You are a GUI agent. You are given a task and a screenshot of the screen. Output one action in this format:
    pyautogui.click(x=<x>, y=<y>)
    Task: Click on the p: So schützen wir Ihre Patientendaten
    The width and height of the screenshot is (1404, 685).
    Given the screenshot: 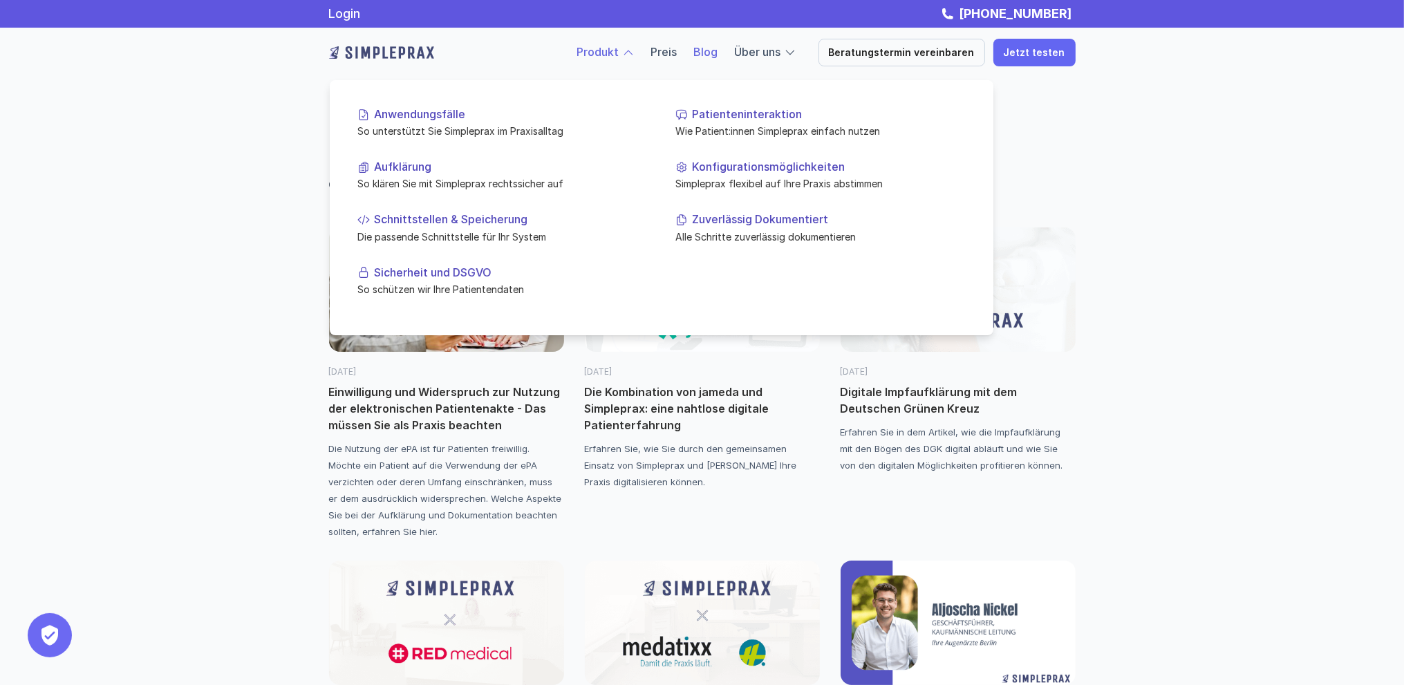 What is the action you would take?
    pyautogui.click(x=503, y=289)
    